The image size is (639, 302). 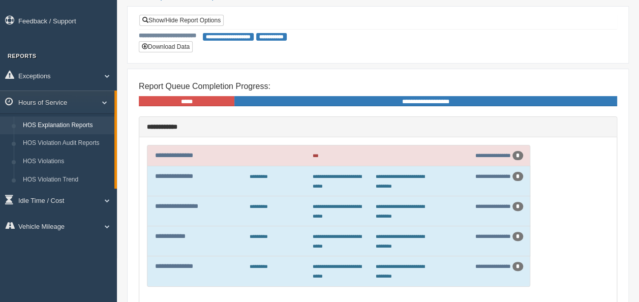 What do you see at coordinates (166, 47) in the screenshot?
I see `button: Download Data` at bounding box center [166, 47].